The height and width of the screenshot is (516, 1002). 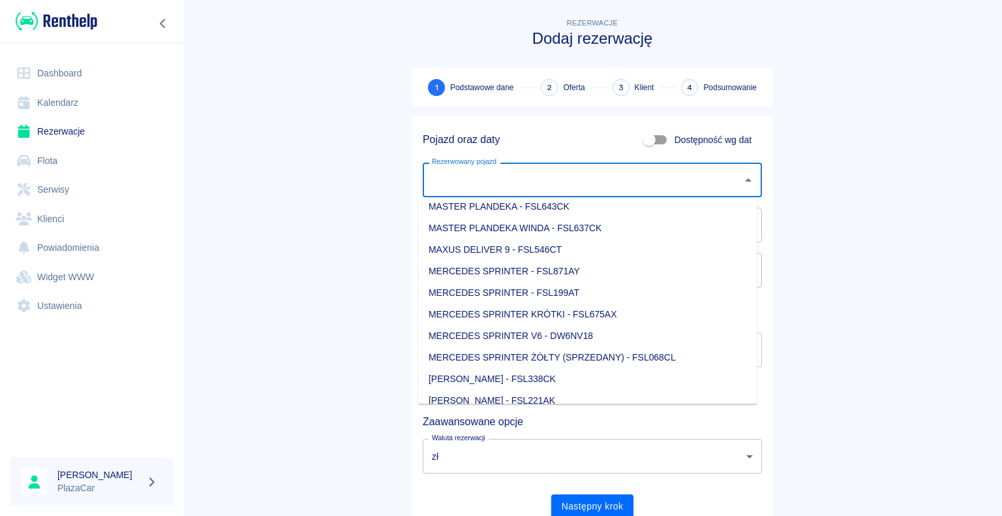 What do you see at coordinates (588, 292) in the screenshot?
I see `li: MERCEDES SPRINTER - FSL199AT` at bounding box center [588, 292].